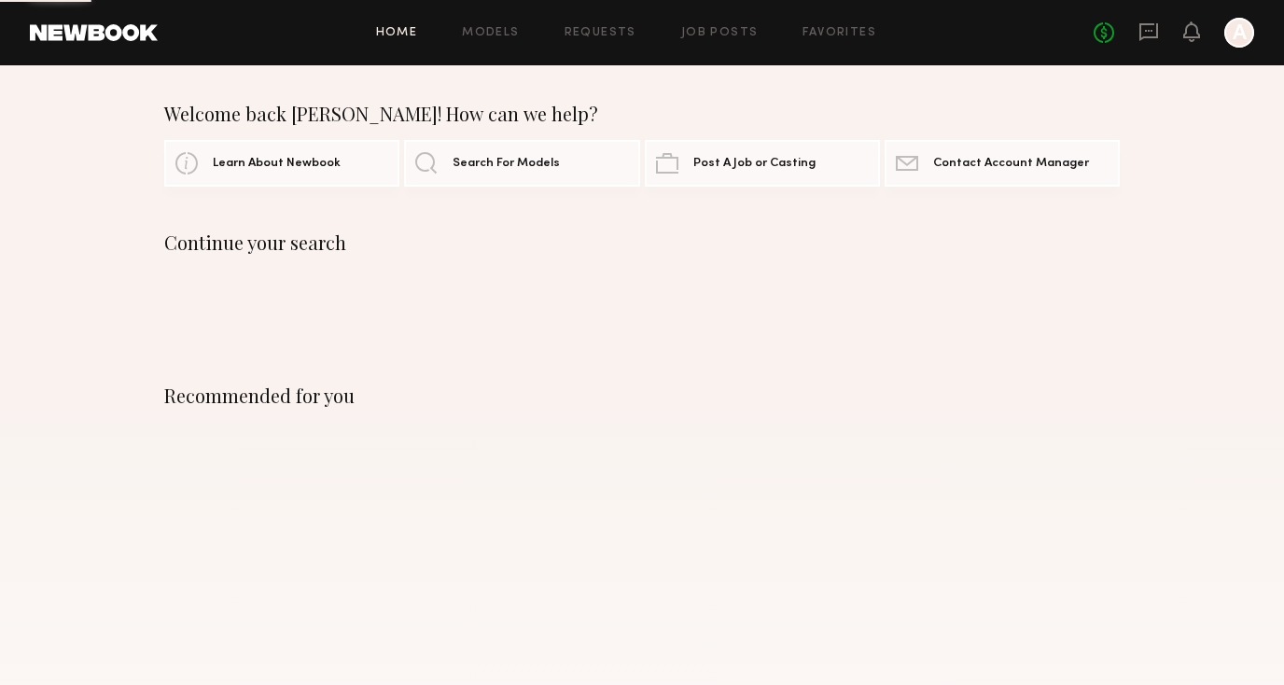 The height and width of the screenshot is (685, 1284). I want to click on a: Learn About Newbook, so click(282, 163).